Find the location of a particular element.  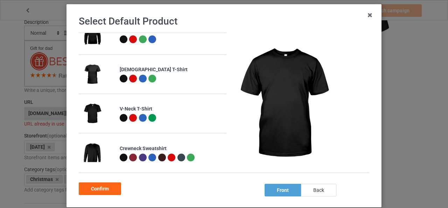

div: Confirm is located at coordinates (100, 188).